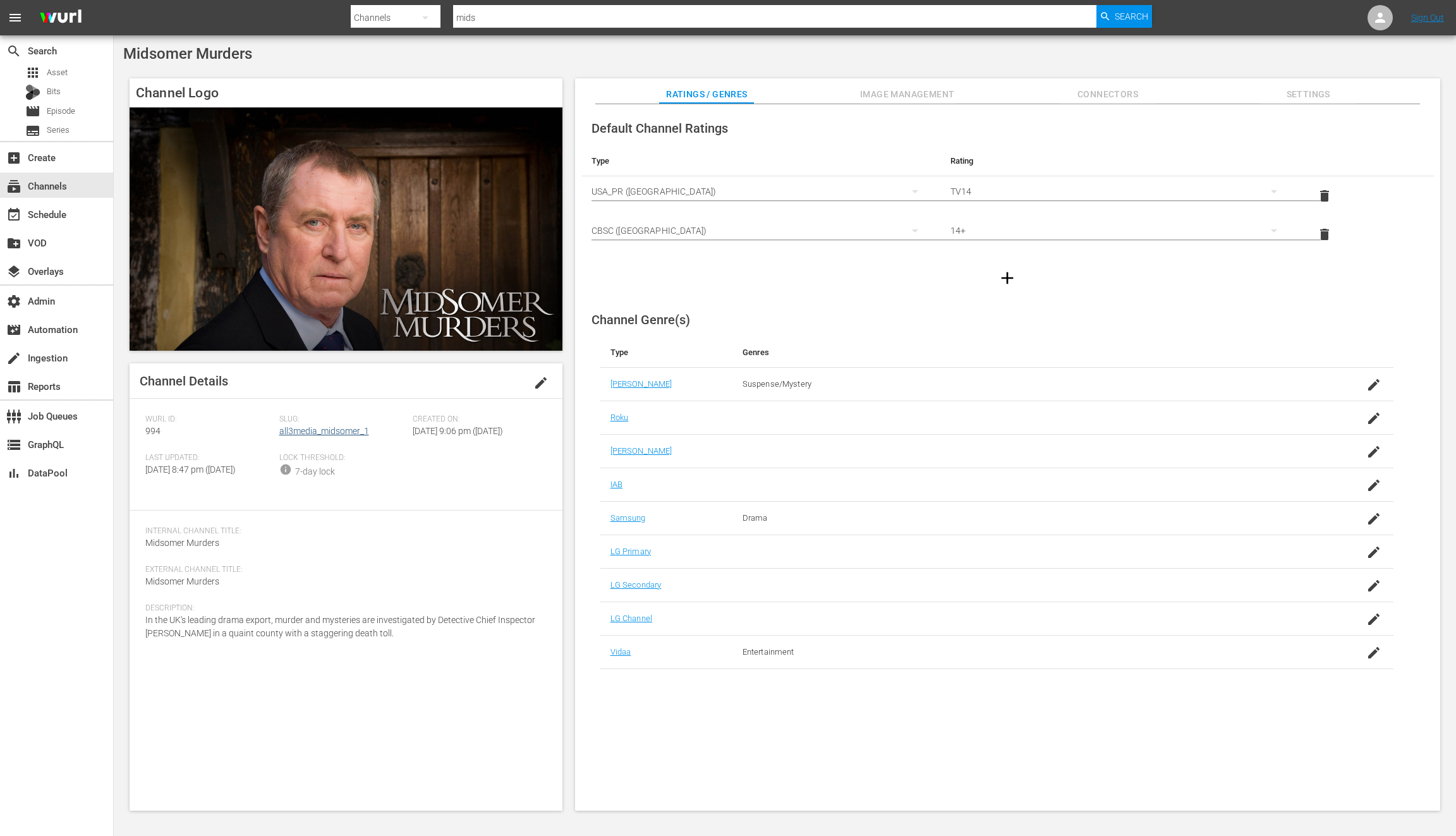 Image resolution: width=1456 pixels, height=836 pixels. What do you see at coordinates (13, 215) in the screenshot?
I see `span: Schedule` at bounding box center [13, 215].